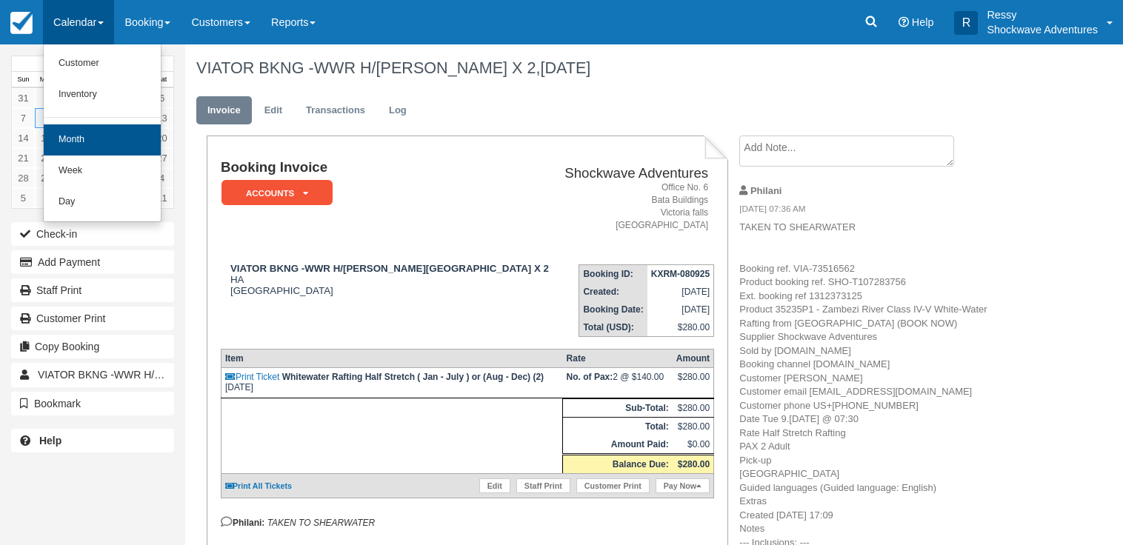  I want to click on p: Shockwave Adventures, so click(1042, 30).